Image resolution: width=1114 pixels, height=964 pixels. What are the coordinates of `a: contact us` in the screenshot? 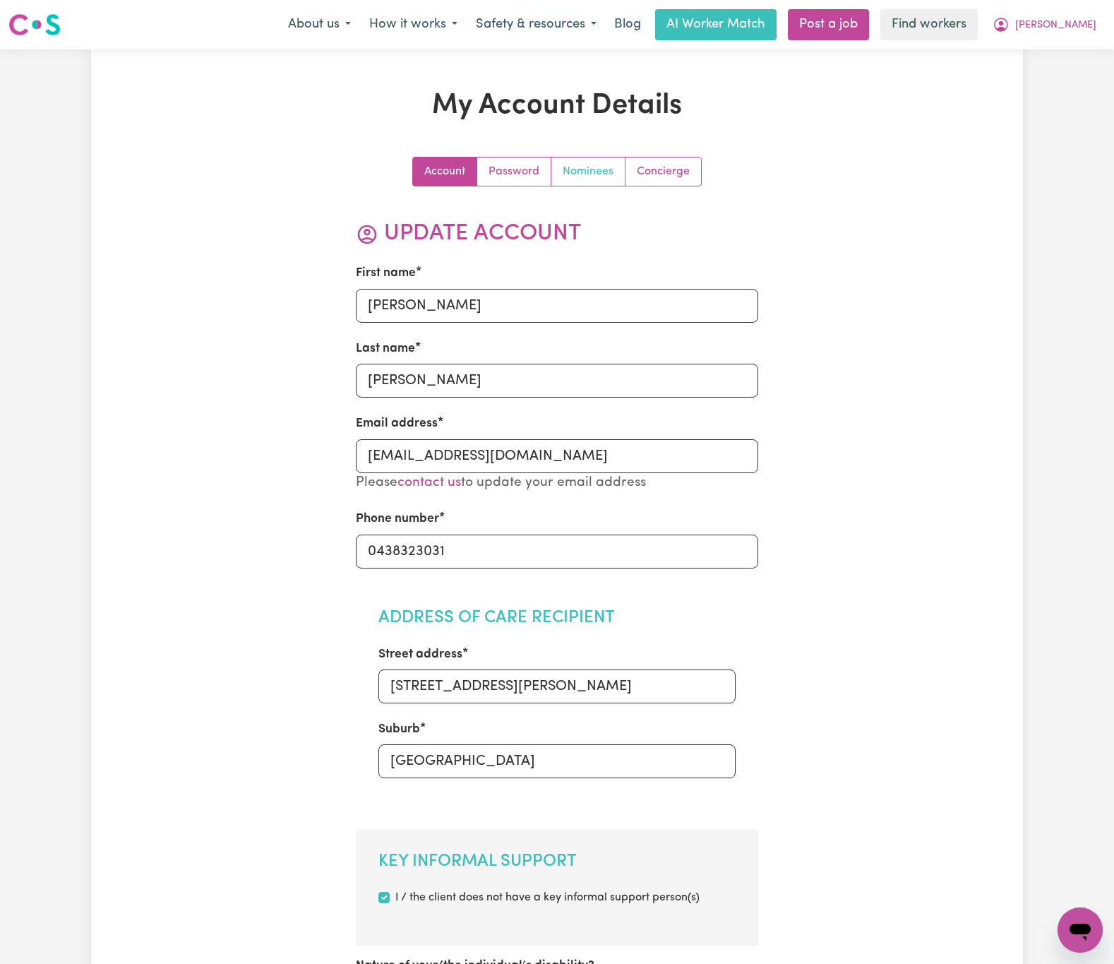 It's located at (429, 482).